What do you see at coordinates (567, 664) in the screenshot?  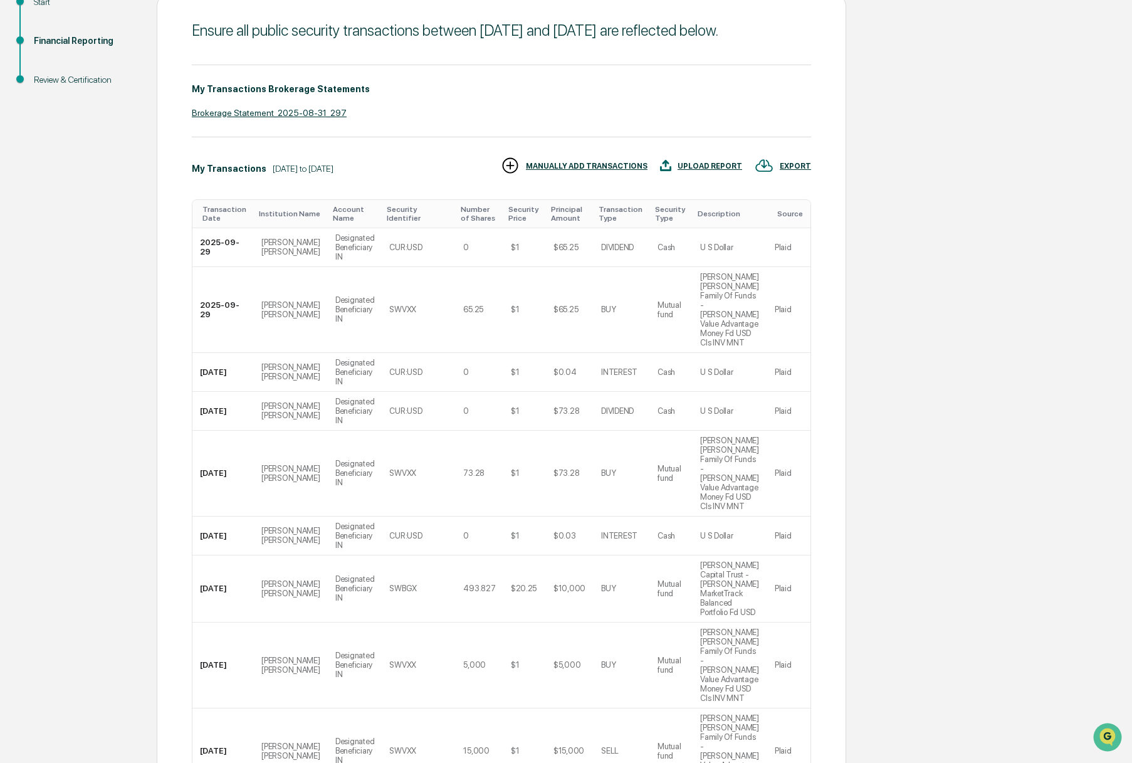 I see `div: $5,000` at bounding box center [567, 664].